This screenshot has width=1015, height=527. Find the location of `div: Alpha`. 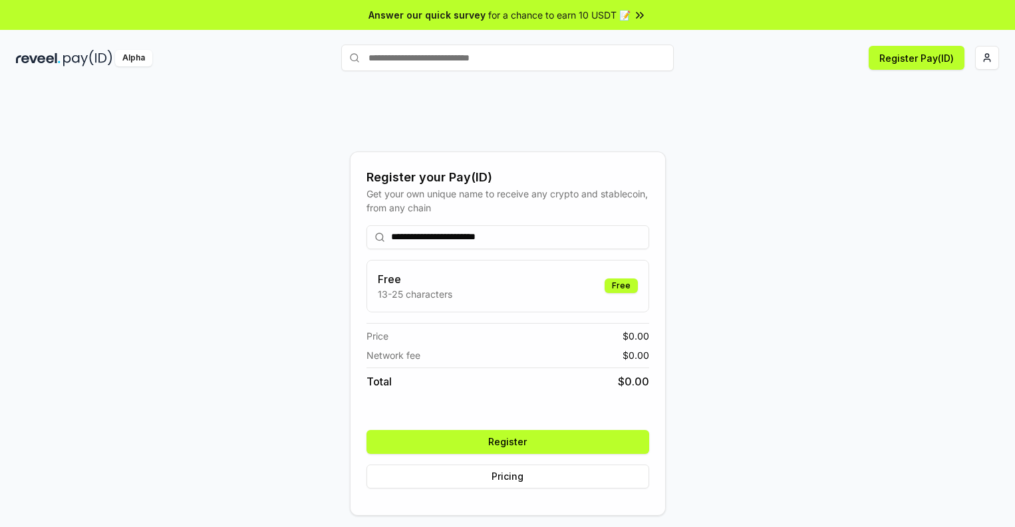

div: Alpha is located at coordinates (134, 58).